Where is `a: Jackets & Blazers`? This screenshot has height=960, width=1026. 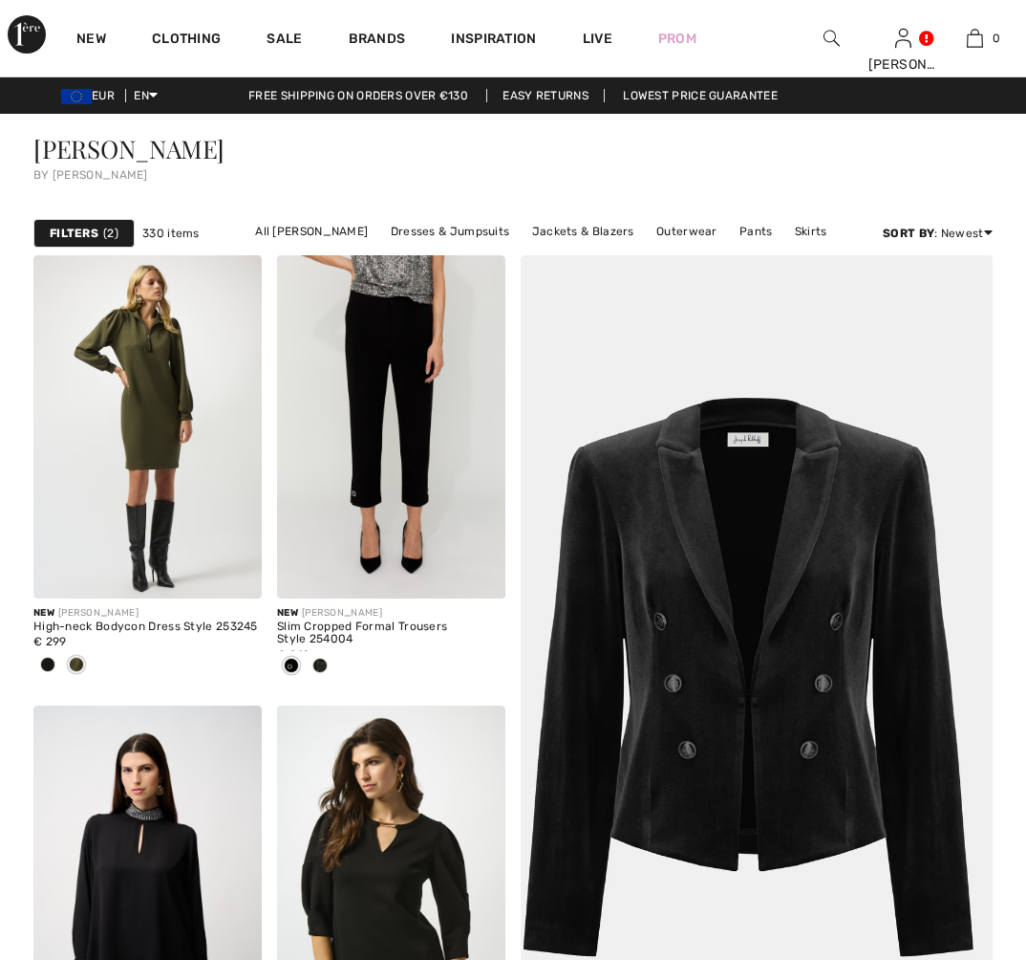 a: Jackets & Blazers is located at coordinates (583, 231).